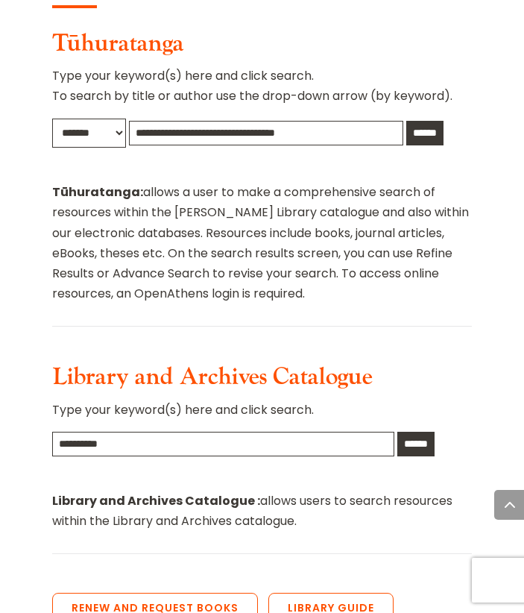 The image size is (524, 613). Describe the element at coordinates (98, 192) in the screenshot. I see `strong: Tūhuratanga:` at that location.